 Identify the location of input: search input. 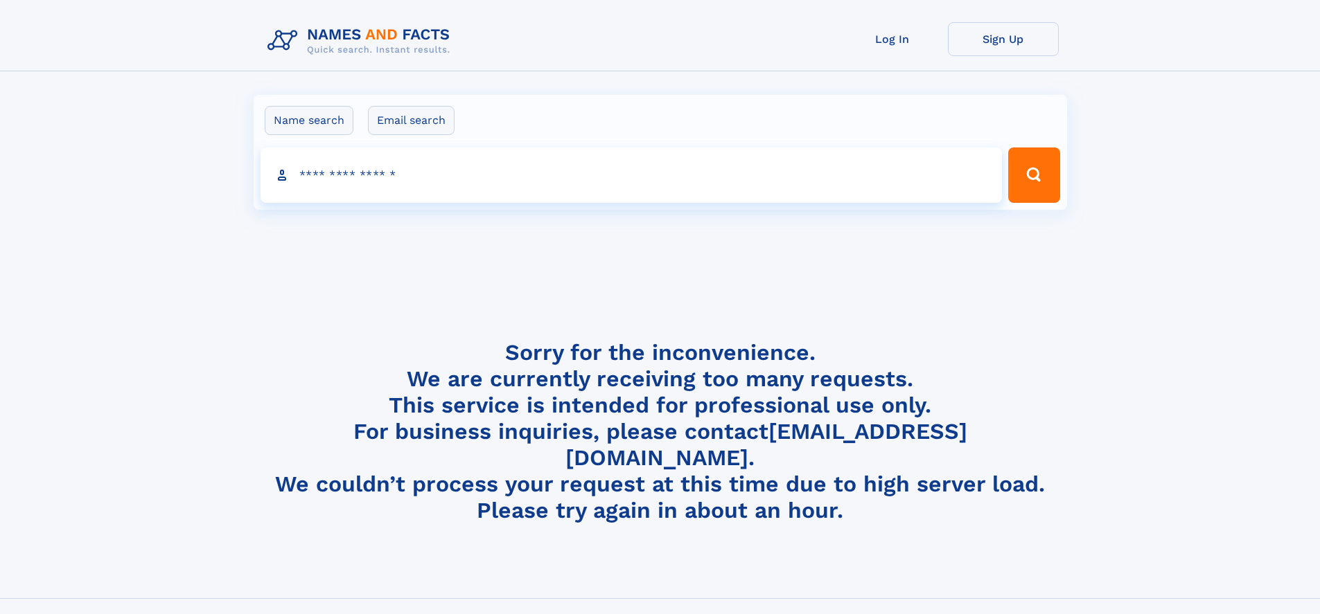
(631, 175).